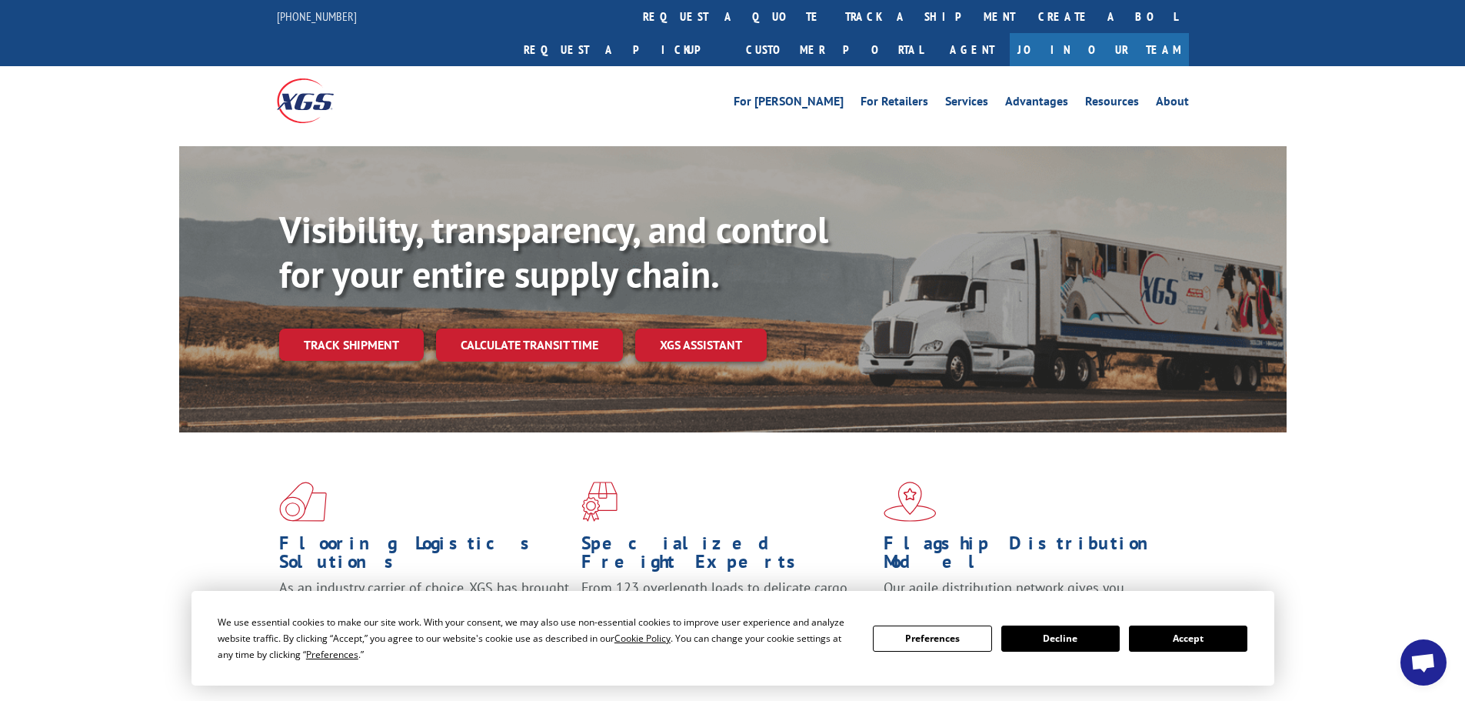 This screenshot has height=701, width=1465. What do you see at coordinates (599, 501) in the screenshot?
I see `img: xgs-icon-focused-on-flooring-red` at bounding box center [599, 501].